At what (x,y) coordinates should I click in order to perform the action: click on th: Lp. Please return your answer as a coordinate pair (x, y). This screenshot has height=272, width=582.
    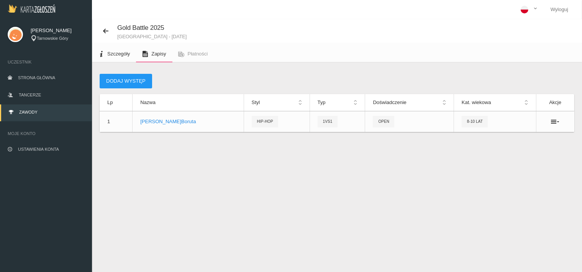
    Looking at the image, I should click on (116, 103).